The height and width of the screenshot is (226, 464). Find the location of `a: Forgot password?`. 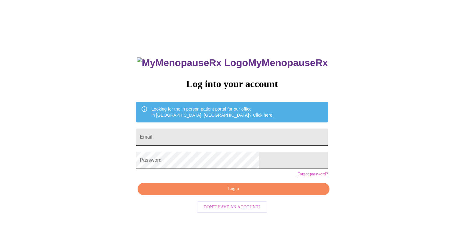

a: Forgot password? is located at coordinates (312, 174).